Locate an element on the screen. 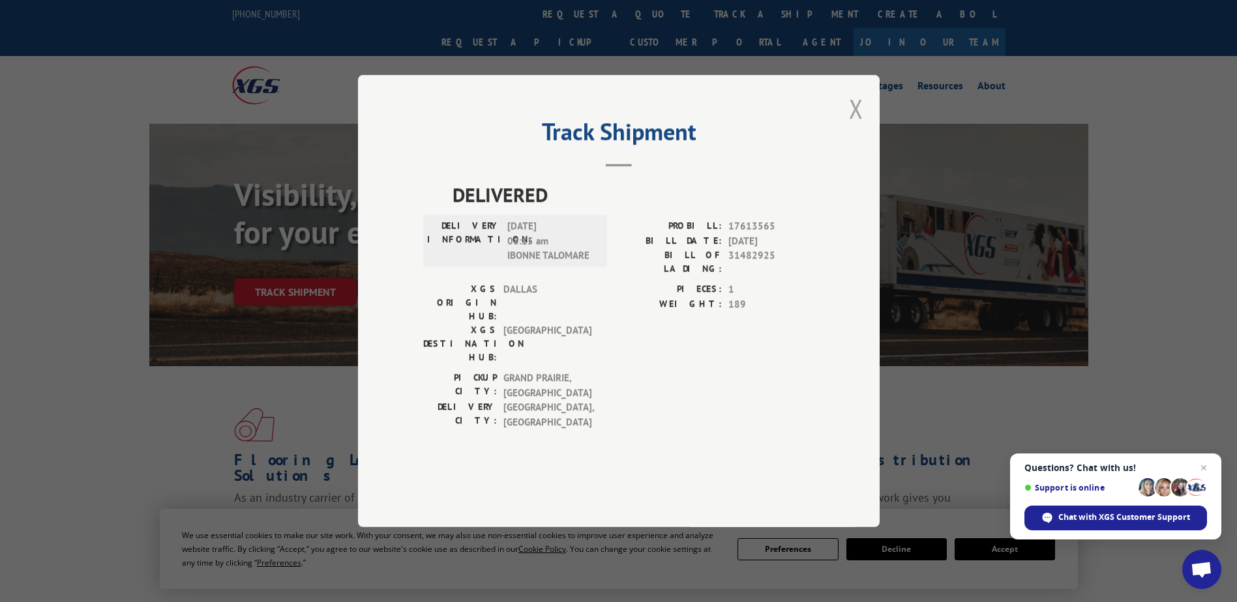  span: 17613565 is located at coordinates (771, 226).